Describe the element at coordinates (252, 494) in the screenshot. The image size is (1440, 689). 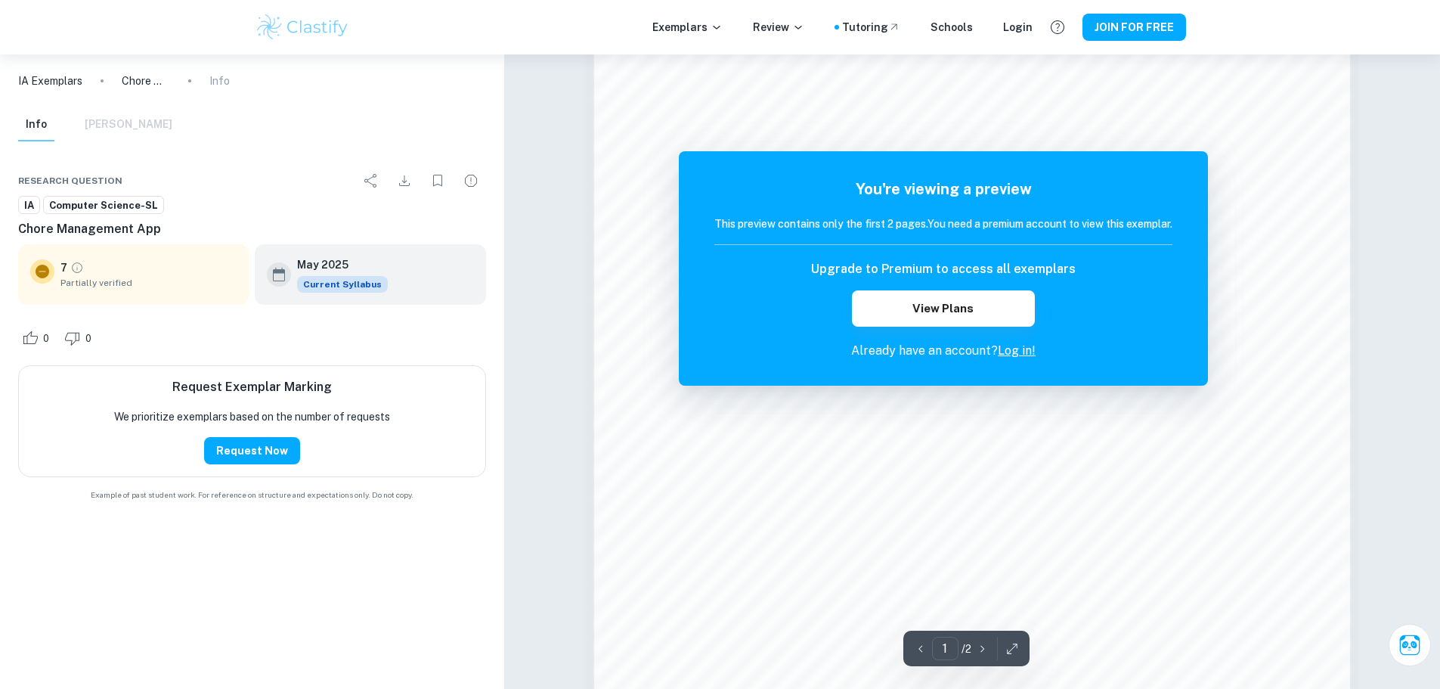
I see `span: Example of past student work. For reference on structure and expectations only. Do not copy.` at that location.